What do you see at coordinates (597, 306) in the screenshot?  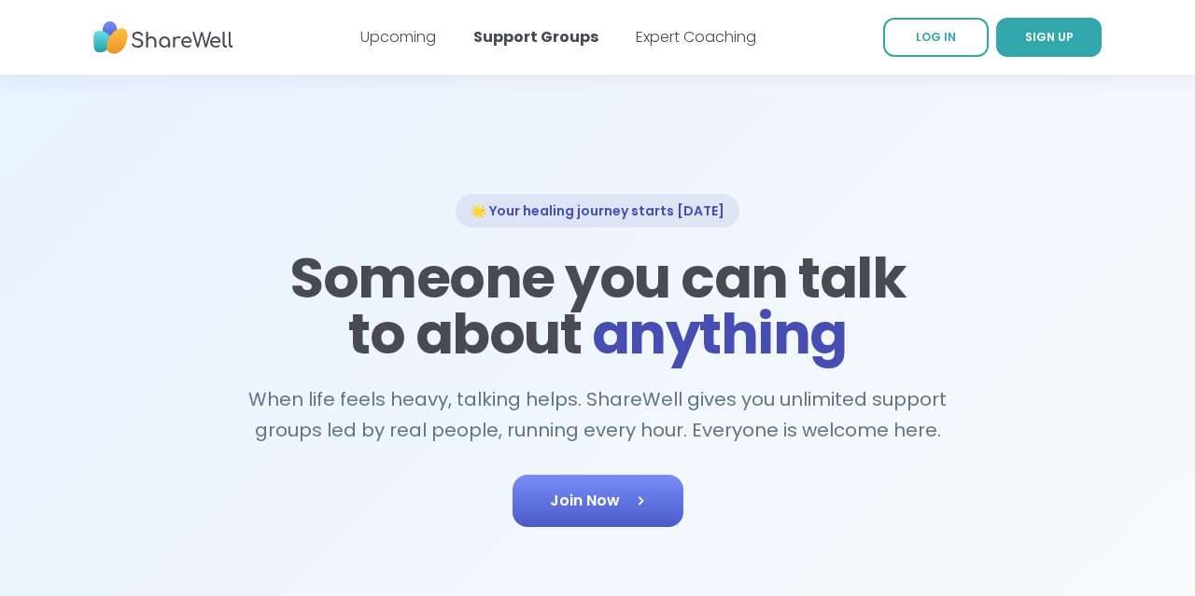 I see `h1: Someone you can talk to about` at bounding box center [597, 306].